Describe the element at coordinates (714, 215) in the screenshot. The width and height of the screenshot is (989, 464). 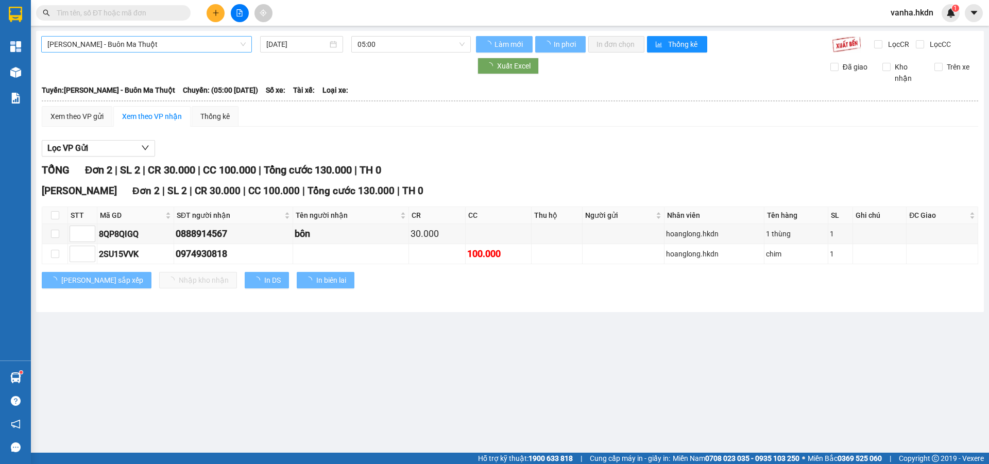
I see `th: Nhân viên` at that location.